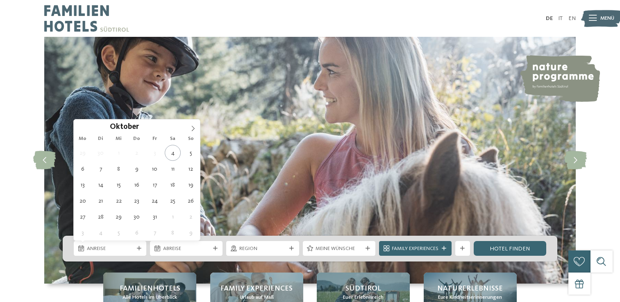 The height and width of the screenshot is (302, 620). What do you see at coordinates (172, 201) in the screenshot?
I see `span: Oktober 25, 2025` at bounding box center [172, 201].